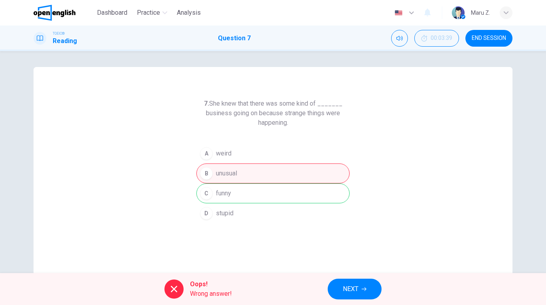 Image resolution: width=546 pixels, height=305 pixels. What do you see at coordinates (350, 289) in the screenshot?
I see `span: NEXT` at bounding box center [350, 289].